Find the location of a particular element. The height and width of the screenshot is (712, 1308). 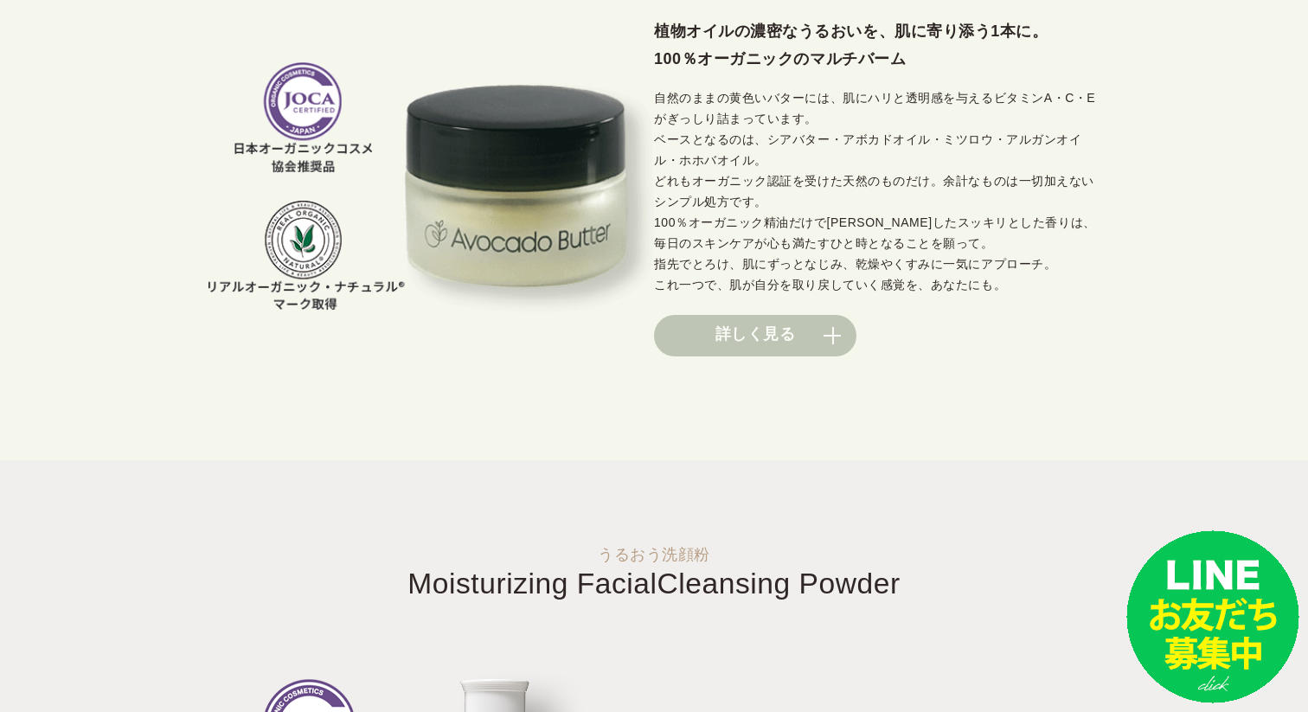

img: small_line.png is located at coordinates (1213, 617).